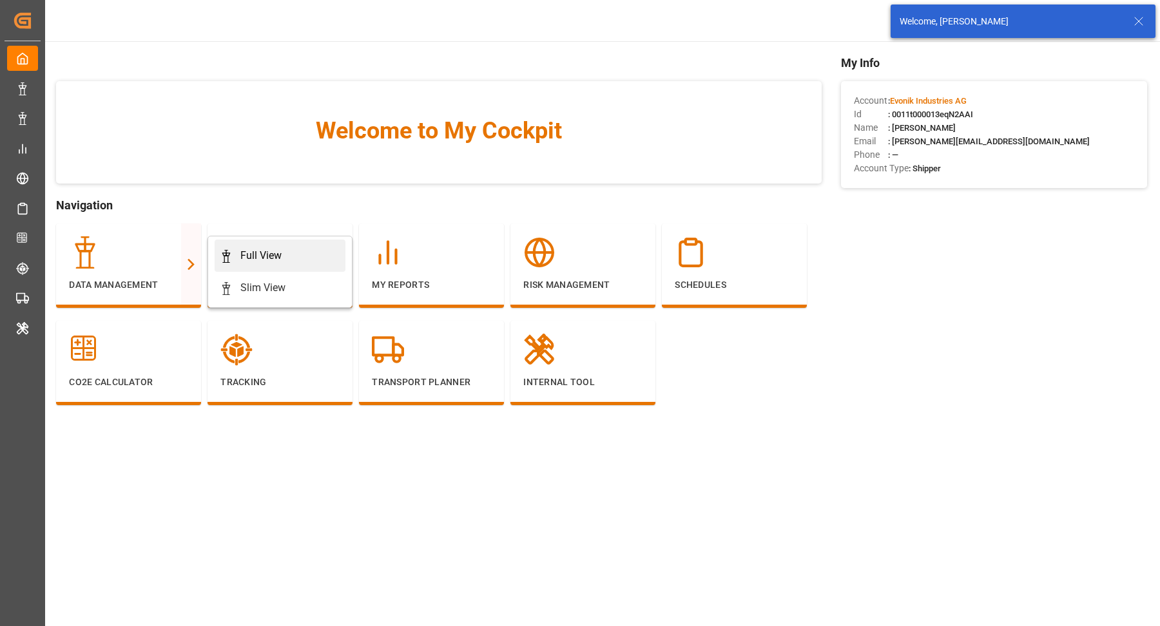  Describe the element at coordinates (280, 256) in the screenshot. I see `a: Full View` at that location.